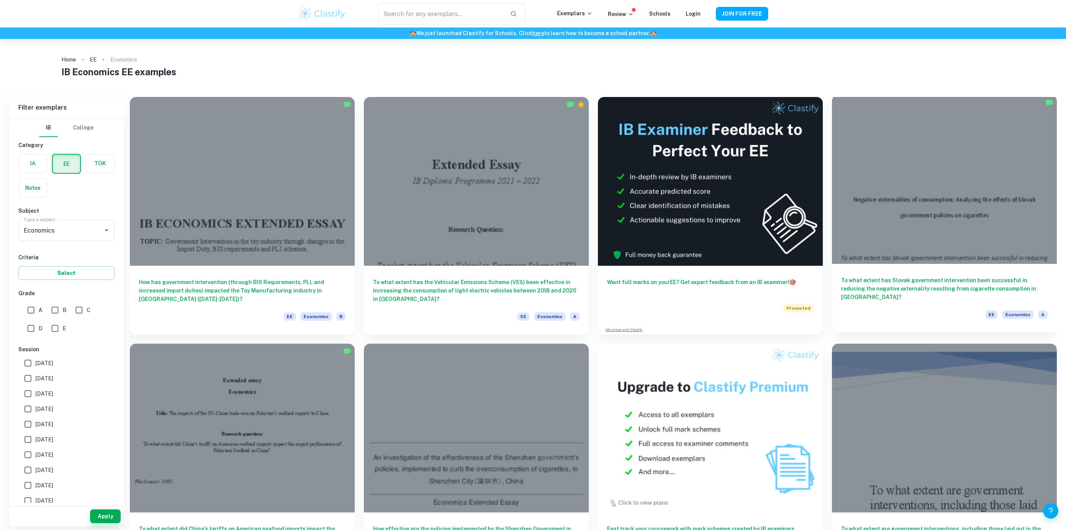 Image resolution: width=1066 pixels, height=530 pixels. Describe the element at coordinates (105, 516) in the screenshot. I see `button: Apply` at that location.